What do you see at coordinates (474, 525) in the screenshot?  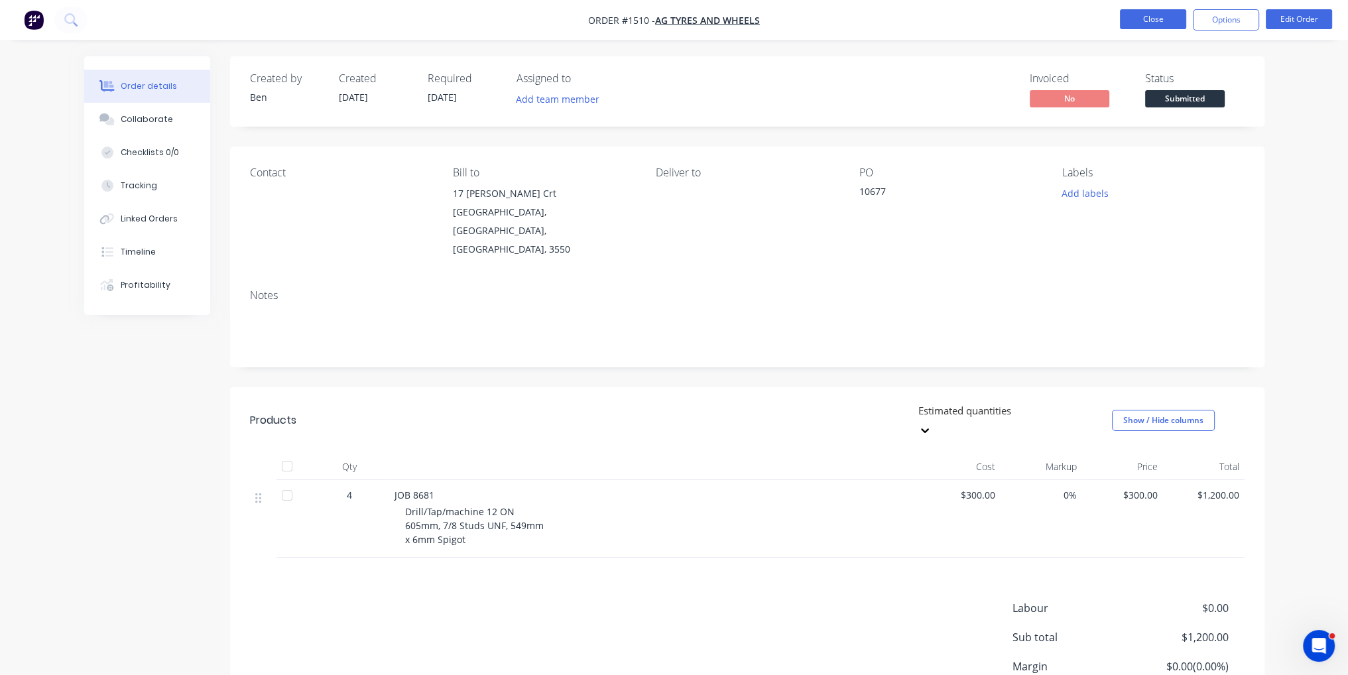 I see `span: Drill/Tap/machine 12 ON 605mm, 7/8 Studs UNF, 549mm x 6mm Spigot` at bounding box center [474, 525].